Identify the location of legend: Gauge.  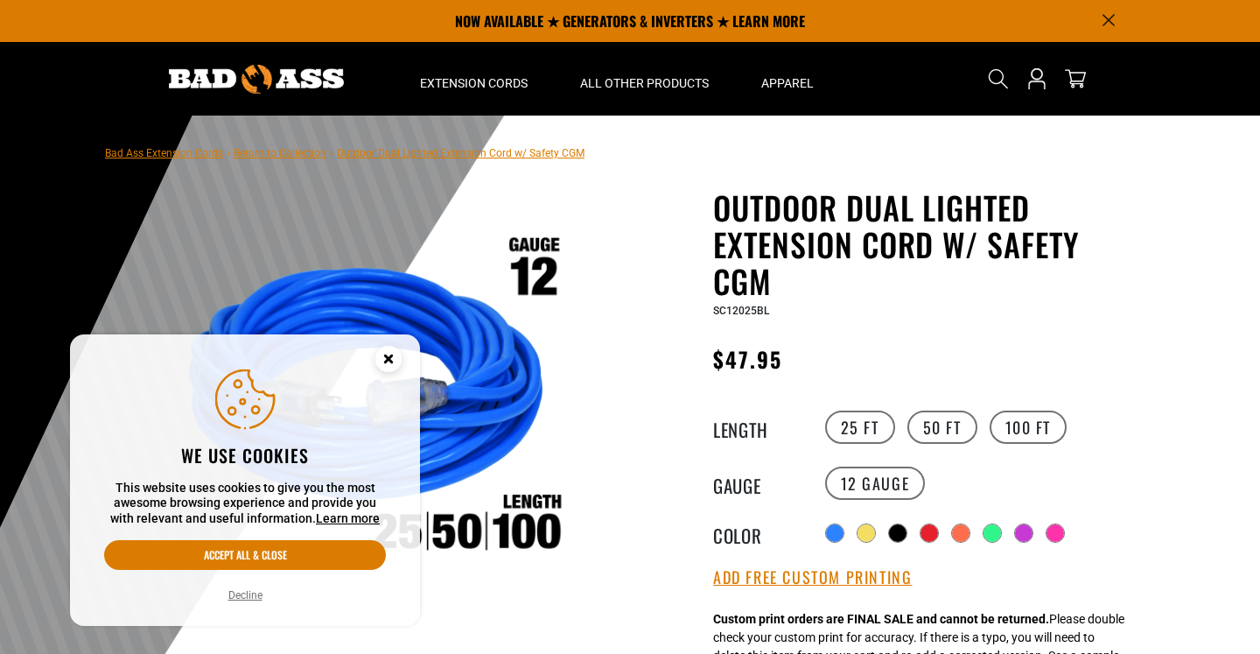
(757, 483).